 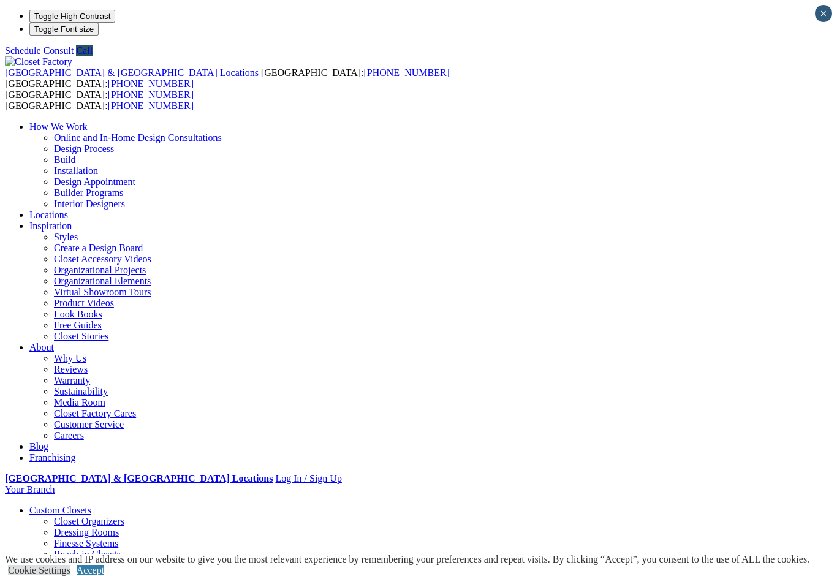 I want to click on a: Look Books, so click(x=78, y=314).